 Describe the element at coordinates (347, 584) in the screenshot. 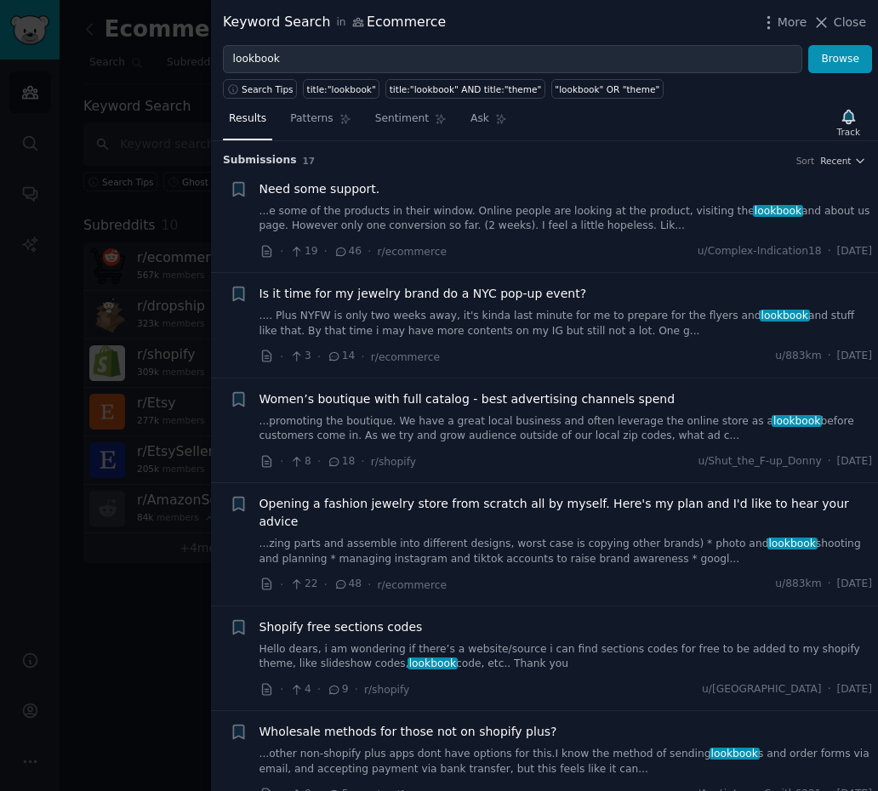

I see `span: 48` at that location.